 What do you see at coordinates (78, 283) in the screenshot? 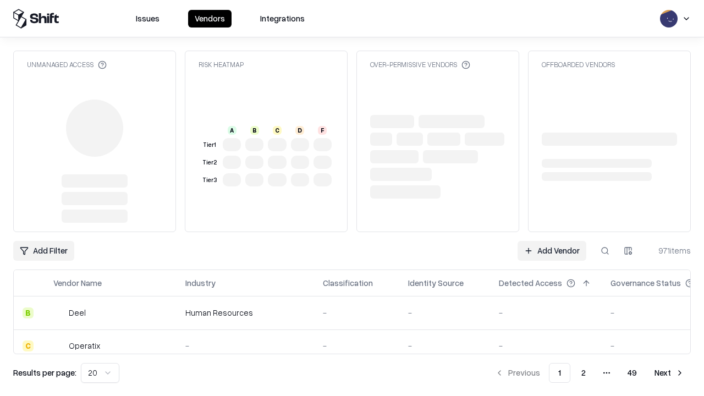
I see `div: Vendor Name` at bounding box center [78, 283].